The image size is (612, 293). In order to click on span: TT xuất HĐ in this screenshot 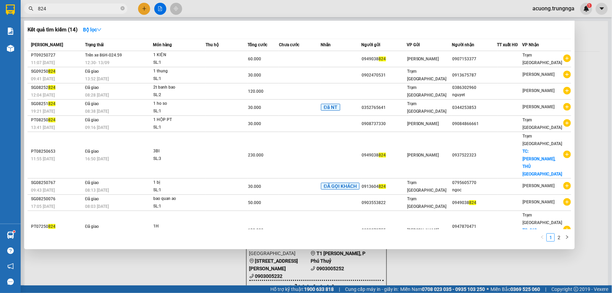, I will do `click(508, 45)`.